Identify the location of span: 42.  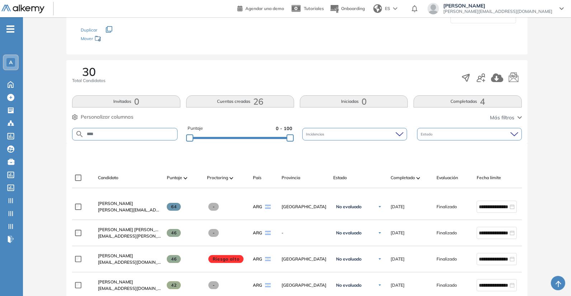
(173, 285).